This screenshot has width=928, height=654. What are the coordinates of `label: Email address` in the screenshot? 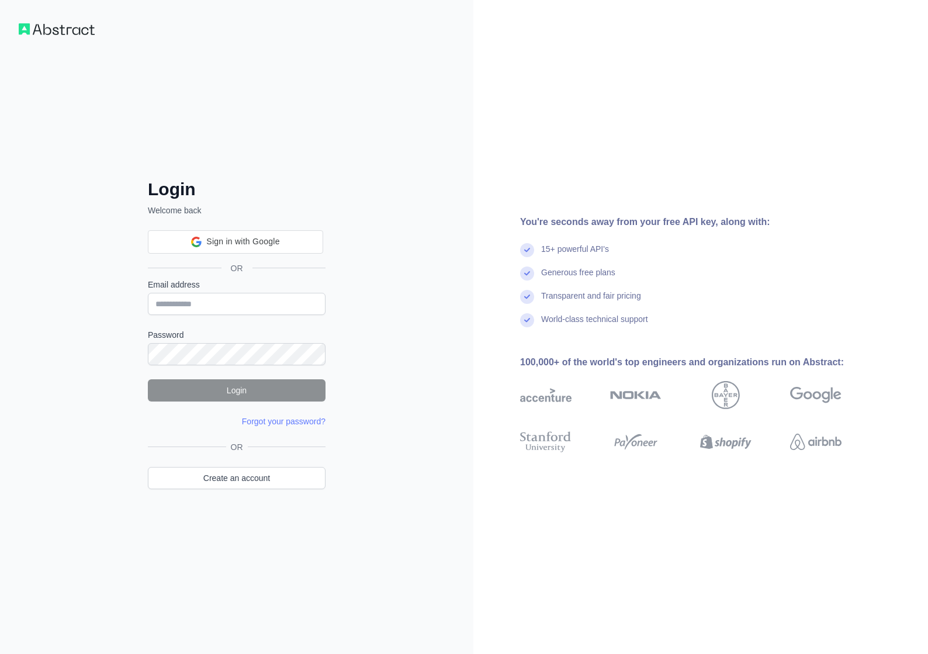 It's located at (237, 285).